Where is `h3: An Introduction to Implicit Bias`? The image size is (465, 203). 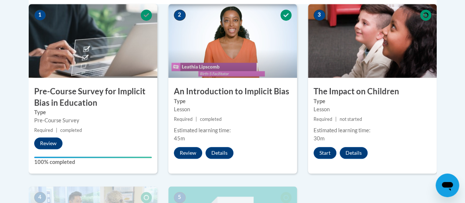
h3: An Introduction to Implicit Bias is located at coordinates (233, 91).